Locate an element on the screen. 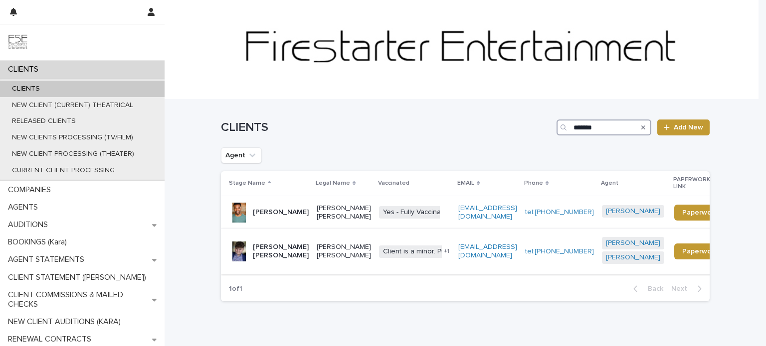 The height and width of the screenshot is (346, 766). p: Stage Name is located at coordinates (247, 183).